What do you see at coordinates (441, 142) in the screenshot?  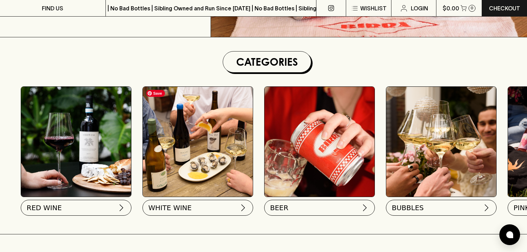 I see `img: 2022_Festive_Campaign_INSTA-16 1` at bounding box center [441, 142].